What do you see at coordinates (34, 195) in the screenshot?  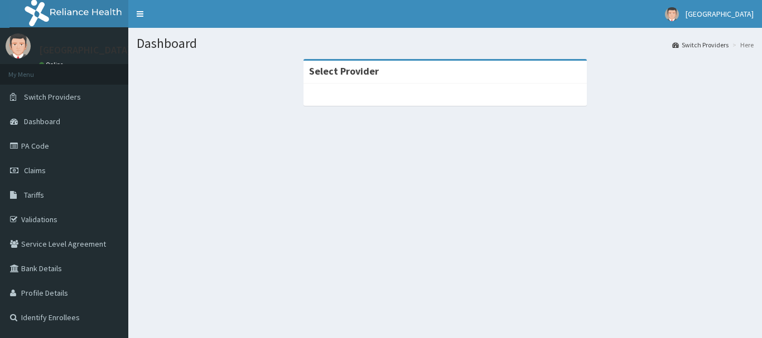 I see `span: Tariffs` at bounding box center [34, 195].